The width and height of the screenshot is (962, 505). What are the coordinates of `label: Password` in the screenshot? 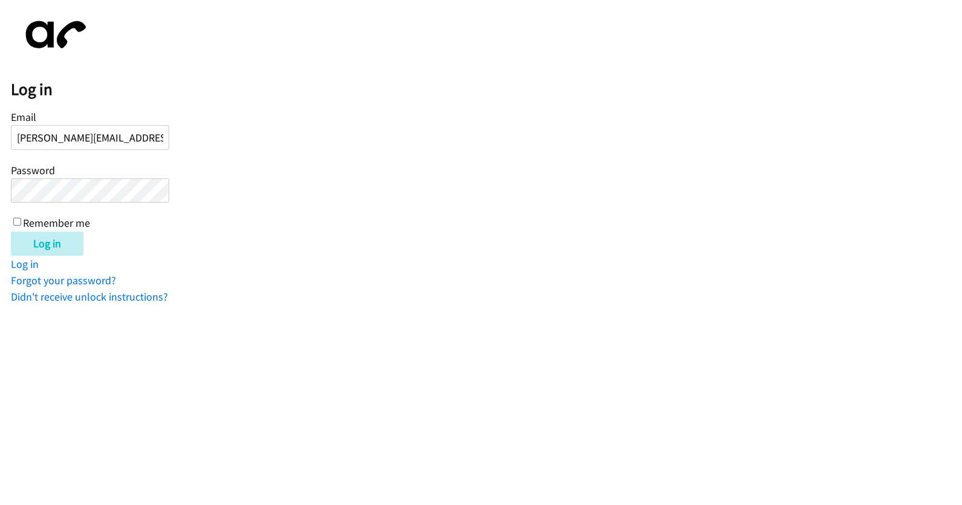 It's located at (33, 170).